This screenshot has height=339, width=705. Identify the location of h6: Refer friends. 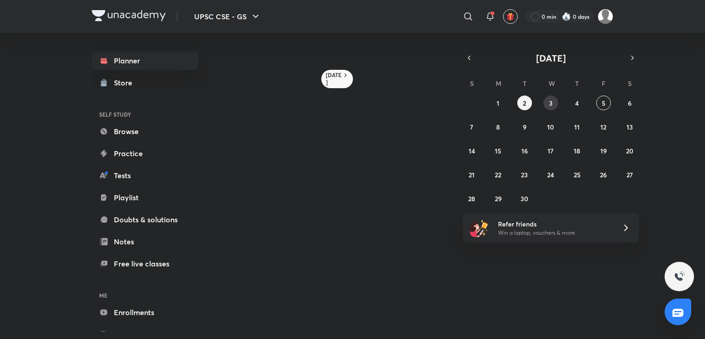
(554, 224).